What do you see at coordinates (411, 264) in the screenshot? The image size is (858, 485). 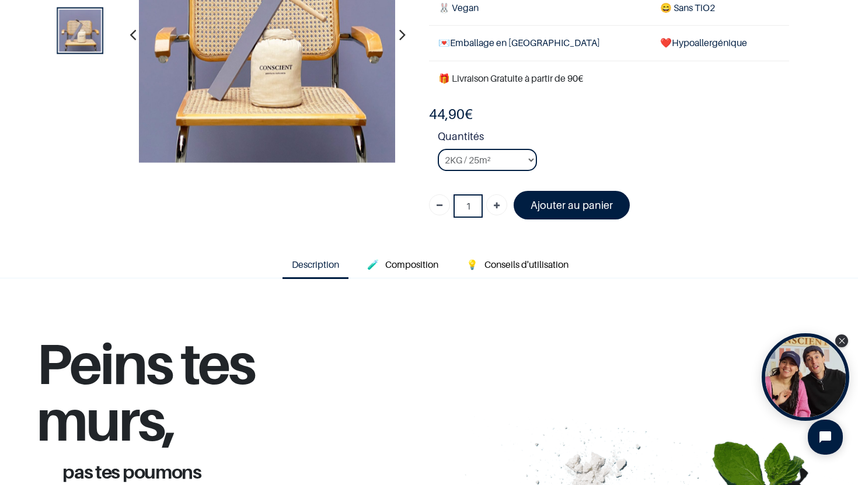 I see `span: Composition` at bounding box center [411, 264].